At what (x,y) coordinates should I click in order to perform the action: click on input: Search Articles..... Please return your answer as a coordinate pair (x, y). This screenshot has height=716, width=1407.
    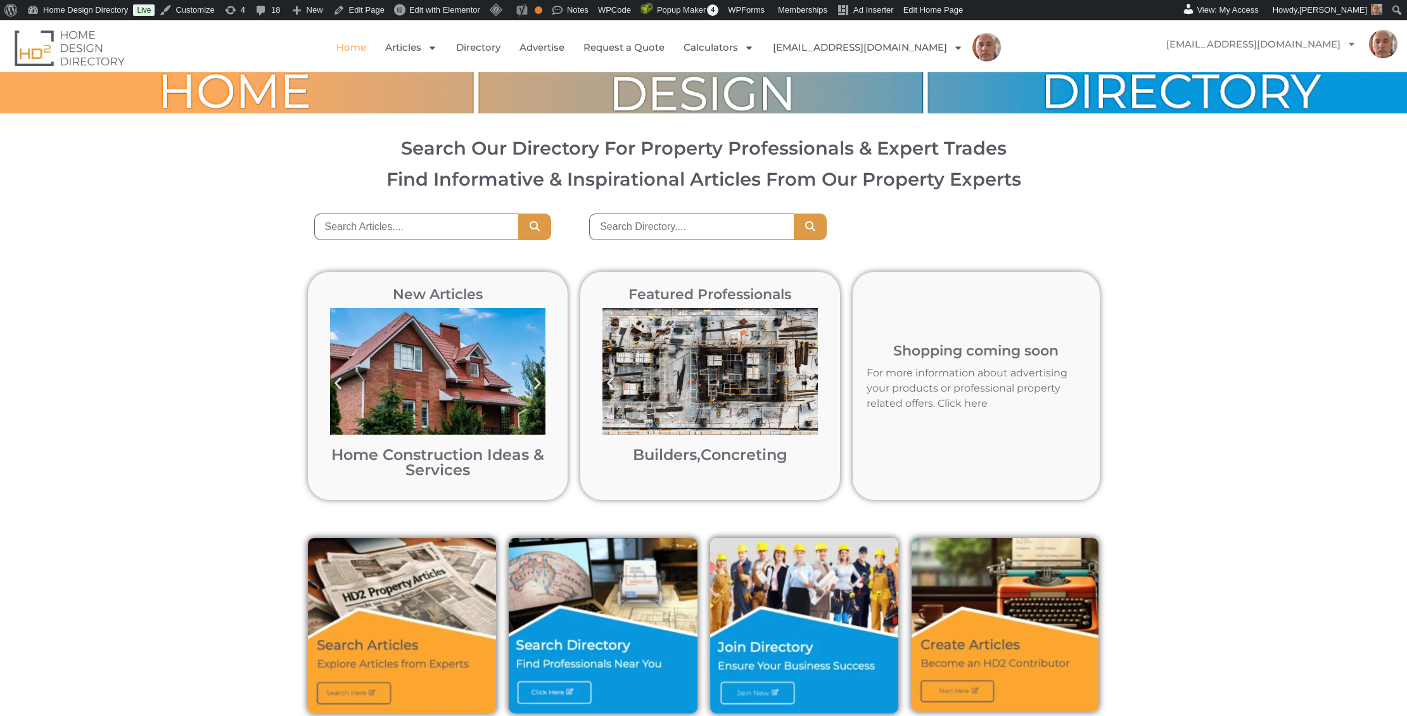
    Looking at the image, I should click on (416, 227).